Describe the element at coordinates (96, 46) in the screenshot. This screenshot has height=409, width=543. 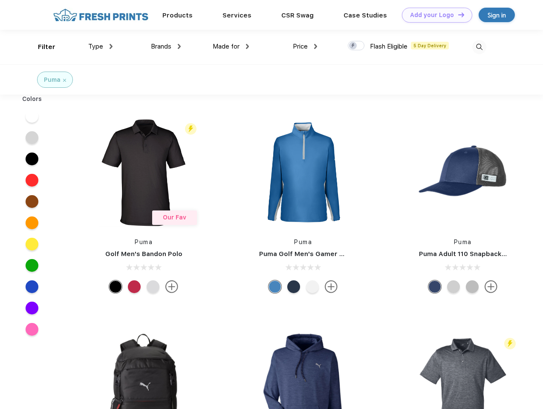
I see `span: Type` at that location.